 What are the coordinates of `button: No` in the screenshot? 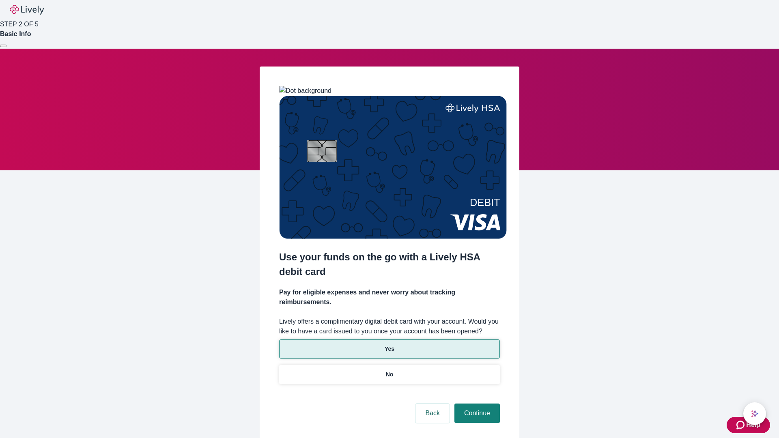 It's located at (390, 375).